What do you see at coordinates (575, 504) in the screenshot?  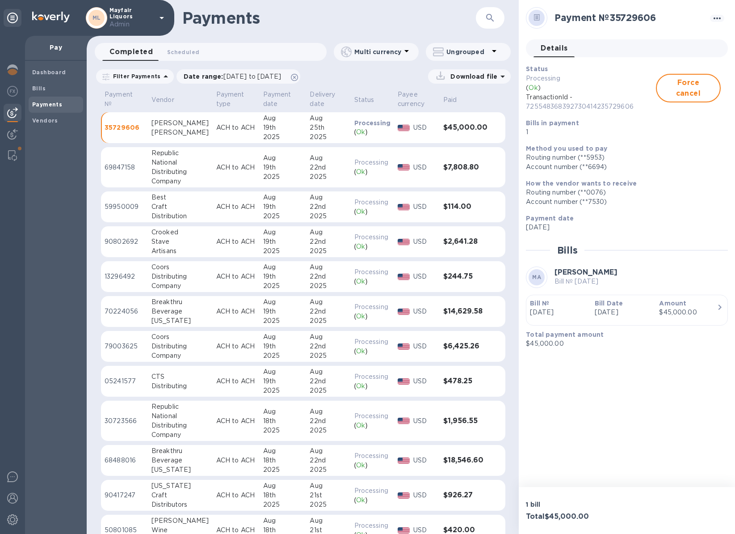 I see `p: 1 bill` at bounding box center [575, 504].